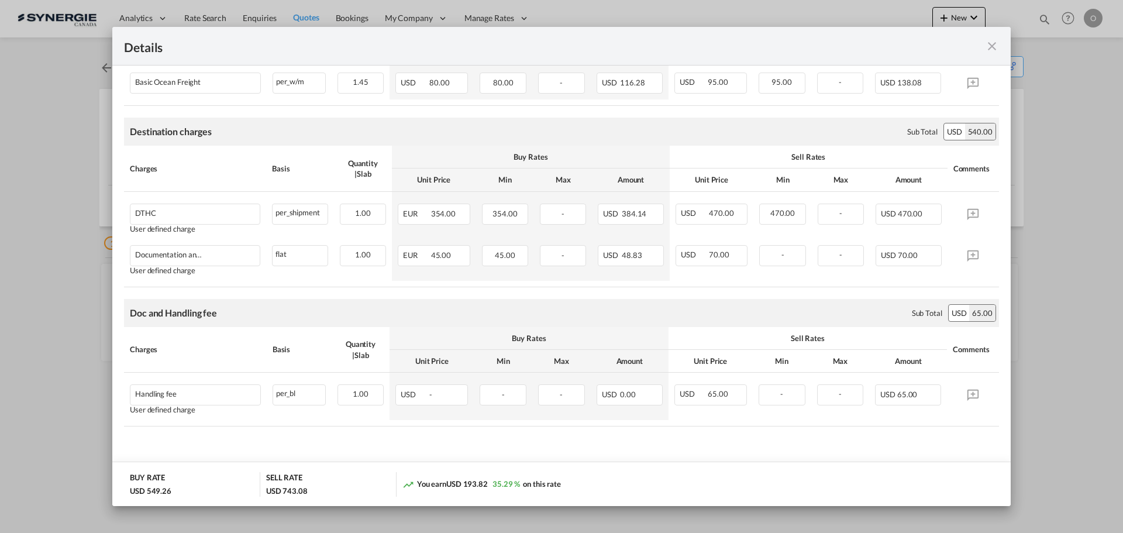 Image resolution: width=1123 pixels, height=533 pixels. What do you see at coordinates (518, 46) in the screenshot?
I see `div: Details` at bounding box center [518, 46].